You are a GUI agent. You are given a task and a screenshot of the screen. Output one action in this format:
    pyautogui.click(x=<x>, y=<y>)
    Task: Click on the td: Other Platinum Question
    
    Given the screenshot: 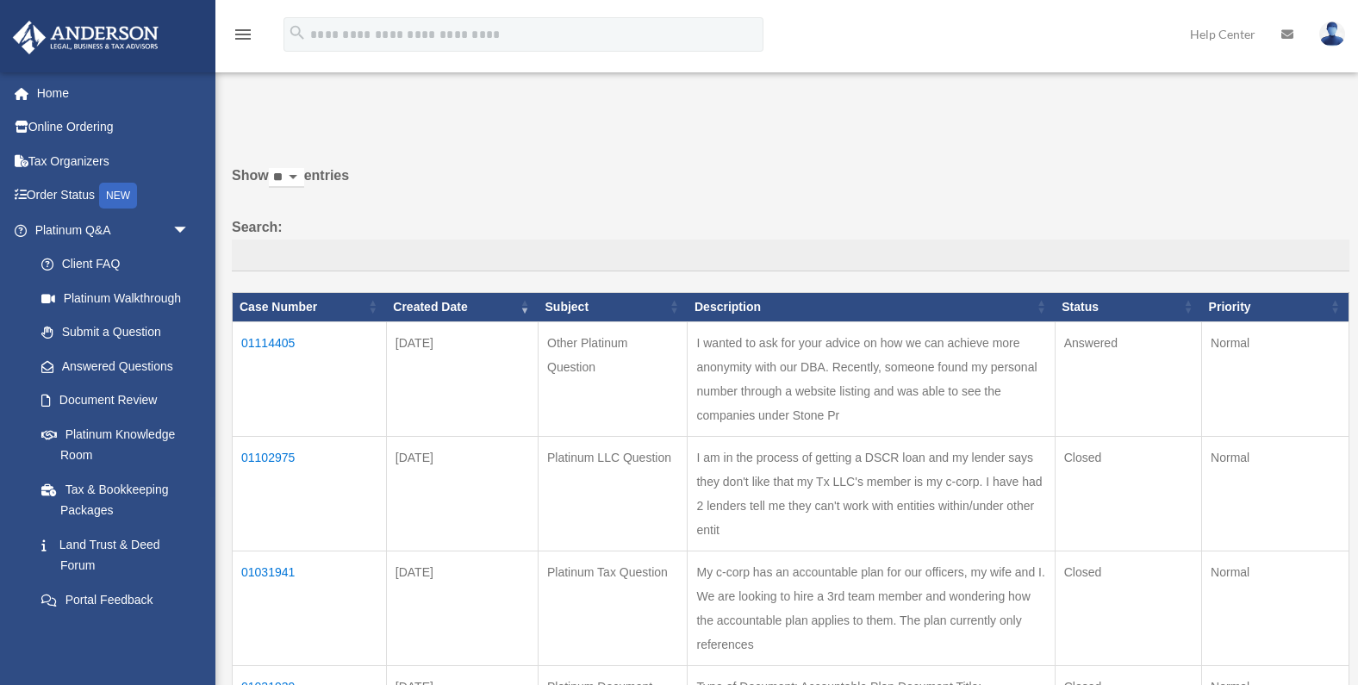 What is the action you would take?
    pyautogui.click(x=613, y=378)
    